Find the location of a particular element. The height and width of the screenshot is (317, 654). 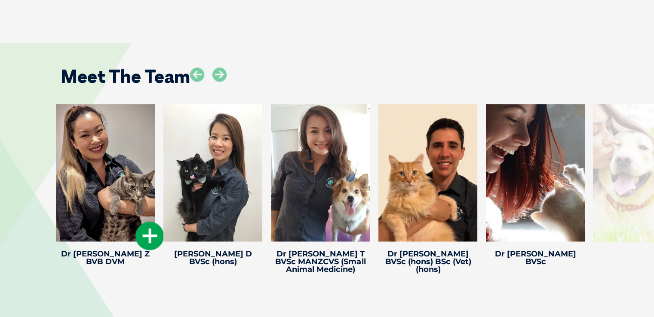

h2: Meet The Team is located at coordinates (125, 77).